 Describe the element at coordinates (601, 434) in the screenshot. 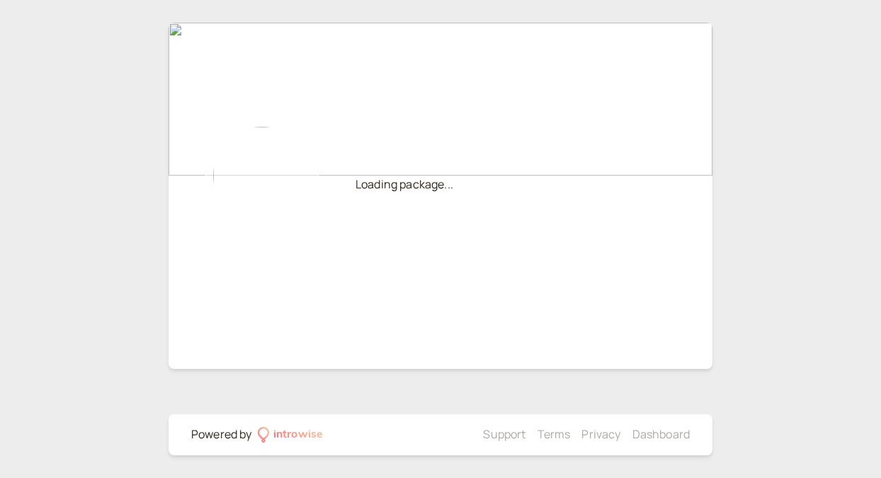

I see `a: Privacy` at that location.